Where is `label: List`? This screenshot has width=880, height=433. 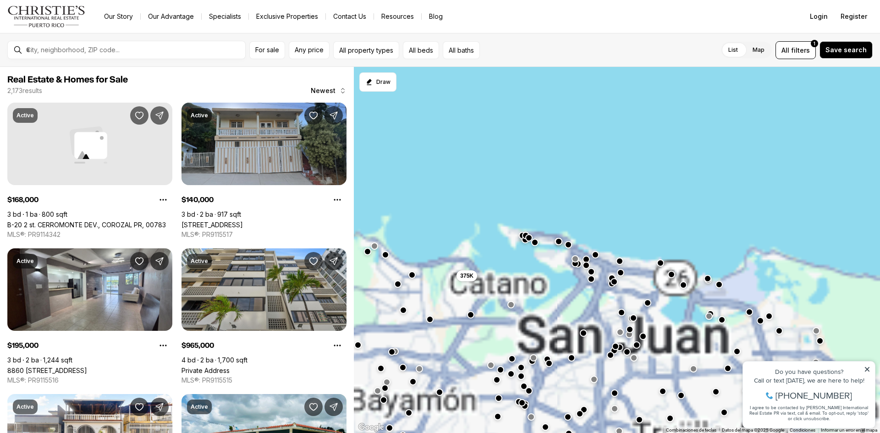
label: List is located at coordinates (733, 50).